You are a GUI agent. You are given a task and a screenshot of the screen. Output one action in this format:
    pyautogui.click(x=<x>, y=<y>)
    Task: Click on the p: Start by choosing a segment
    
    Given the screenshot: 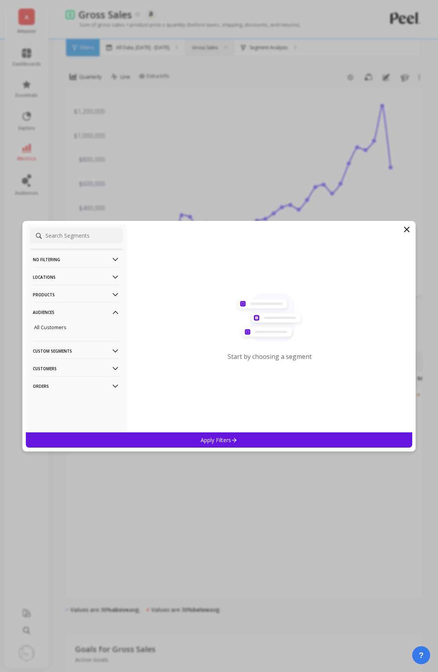 What is the action you would take?
    pyautogui.click(x=269, y=357)
    